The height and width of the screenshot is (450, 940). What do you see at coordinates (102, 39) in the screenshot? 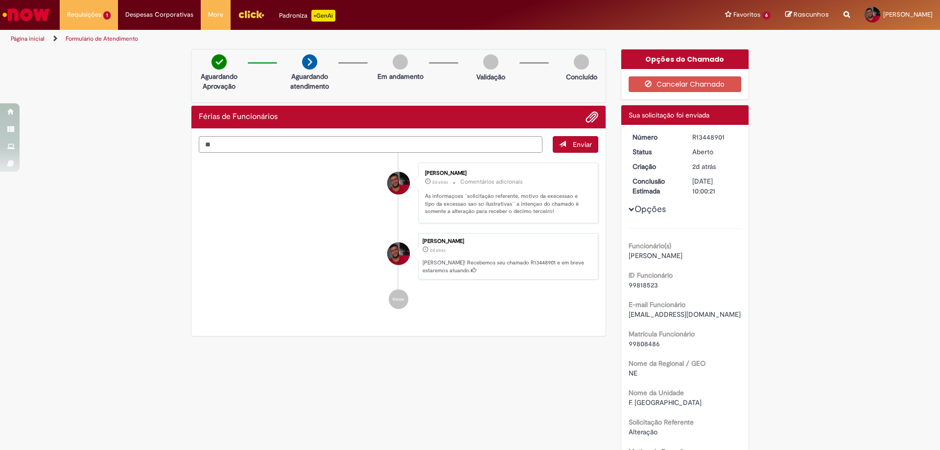
I see `a: Formulário de Atendimento` at bounding box center [102, 39].